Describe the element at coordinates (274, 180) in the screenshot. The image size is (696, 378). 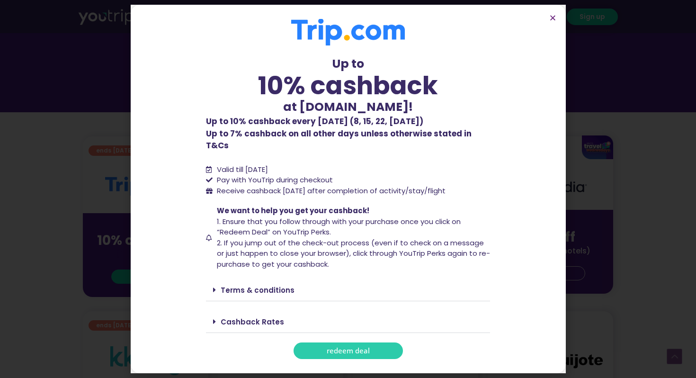
I see `span: Pay with YouTrip during checkout` at that location.